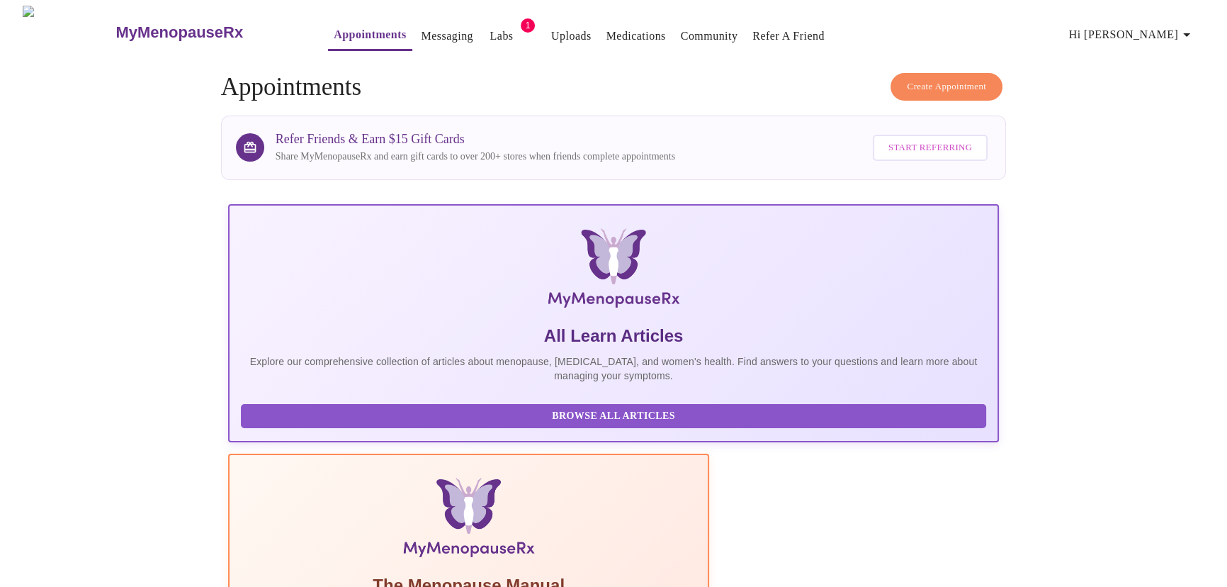 The width and height of the screenshot is (1227, 587). What do you see at coordinates (475, 157) in the screenshot?
I see `p: Share MyMenopauseRx and earn gift cards to over 200+ stores when friends complete appointments` at bounding box center [475, 157].